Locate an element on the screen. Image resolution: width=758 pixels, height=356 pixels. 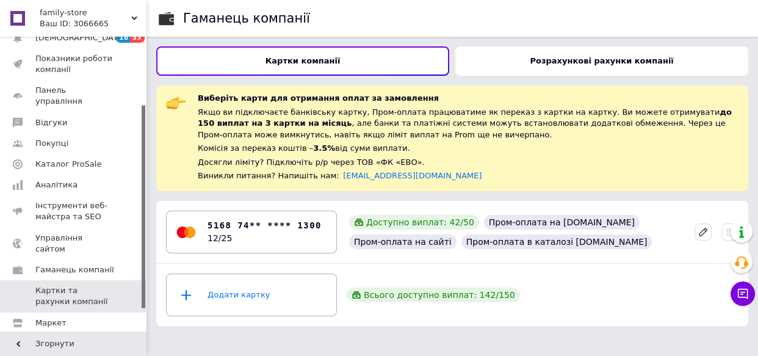
div: Доступно виплат: 42 / 50 is located at coordinates (414, 222).